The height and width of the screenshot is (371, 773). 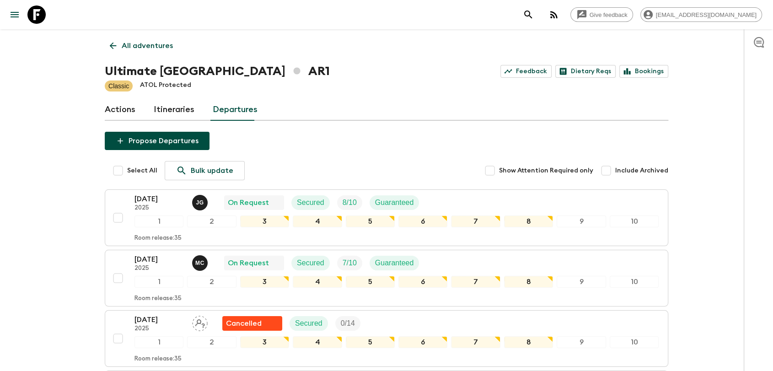 What do you see at coordinates (349, 203) in the screenshot?
I see `p: 8 / 10` at bounding box center [349, 203].